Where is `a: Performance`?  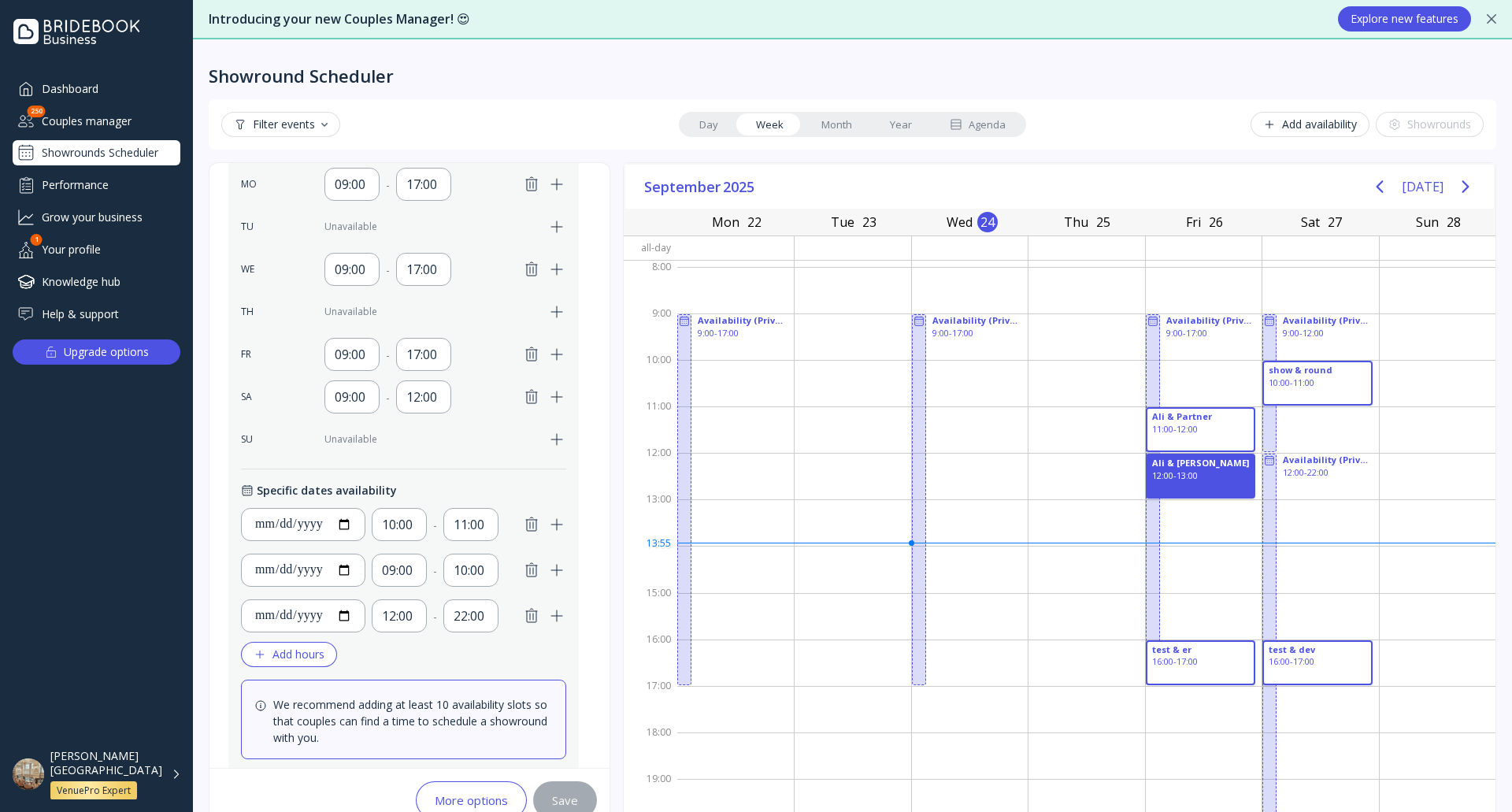 a: Performance is located at coordinates (96, 184).